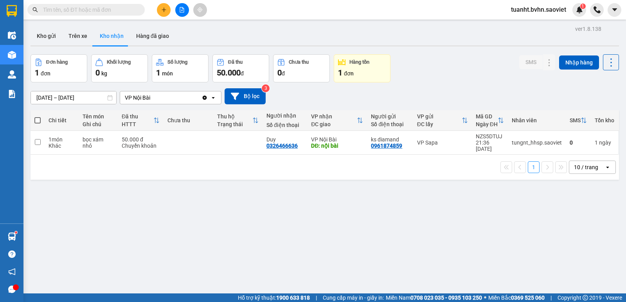 This screenshot has height=302, width=626. I want to click on span: ngày, so click(605, 143).